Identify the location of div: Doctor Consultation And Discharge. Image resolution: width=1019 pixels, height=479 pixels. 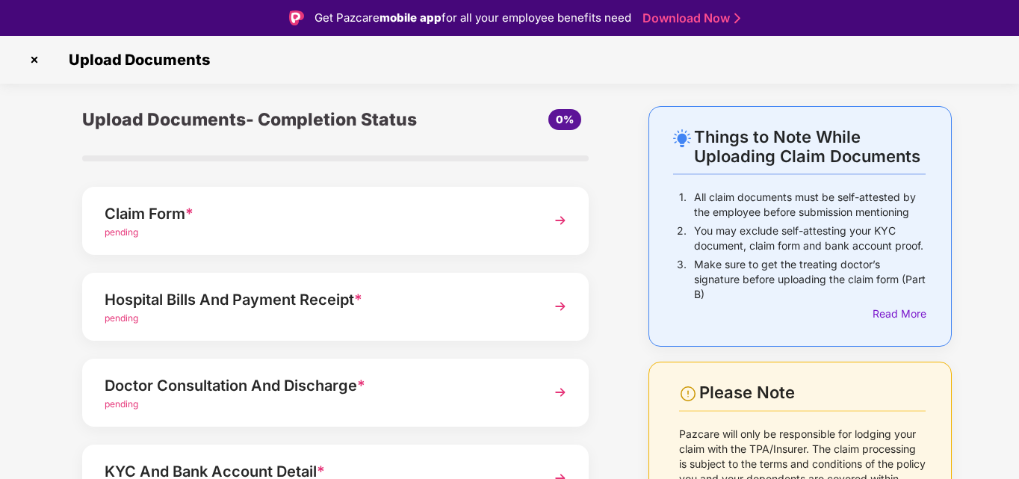
(316, 386).